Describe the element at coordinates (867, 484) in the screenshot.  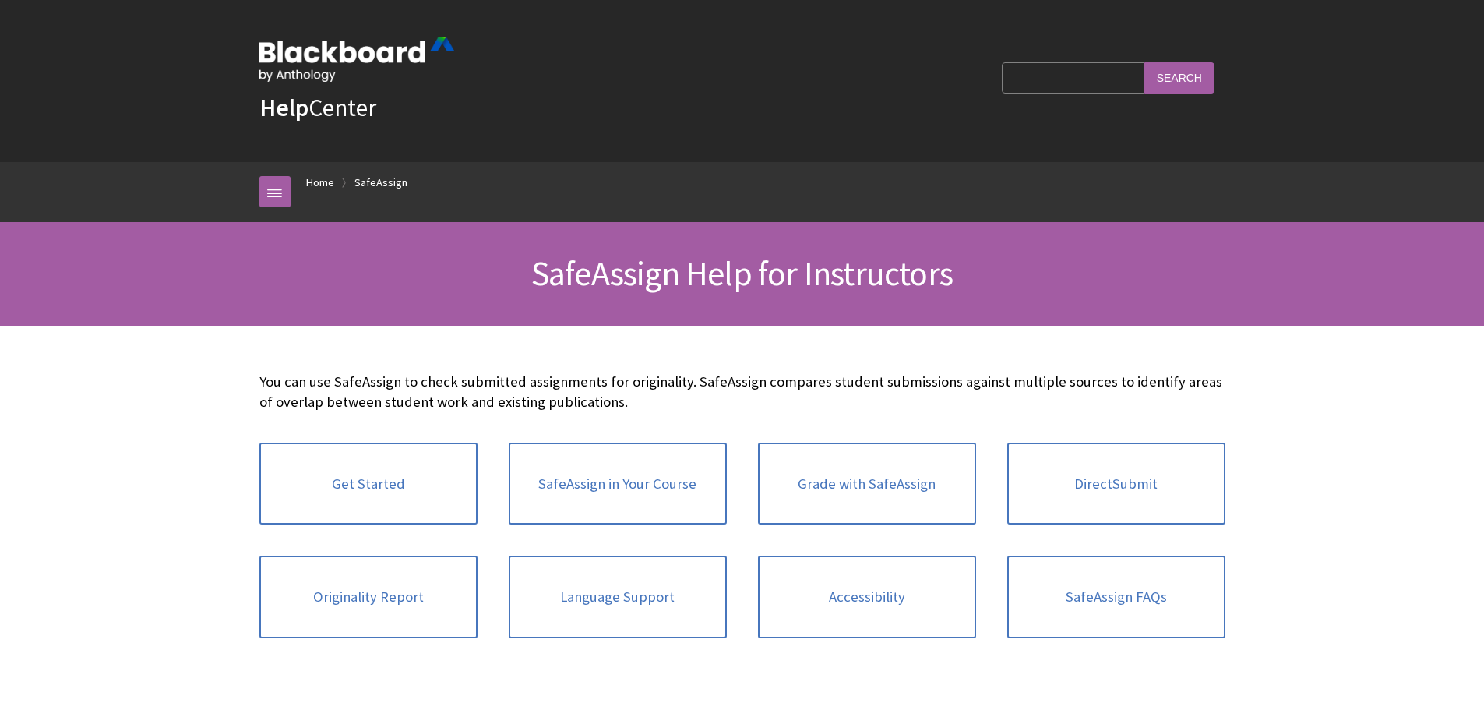
I see `a: Grade with SafeAssign` at that location.